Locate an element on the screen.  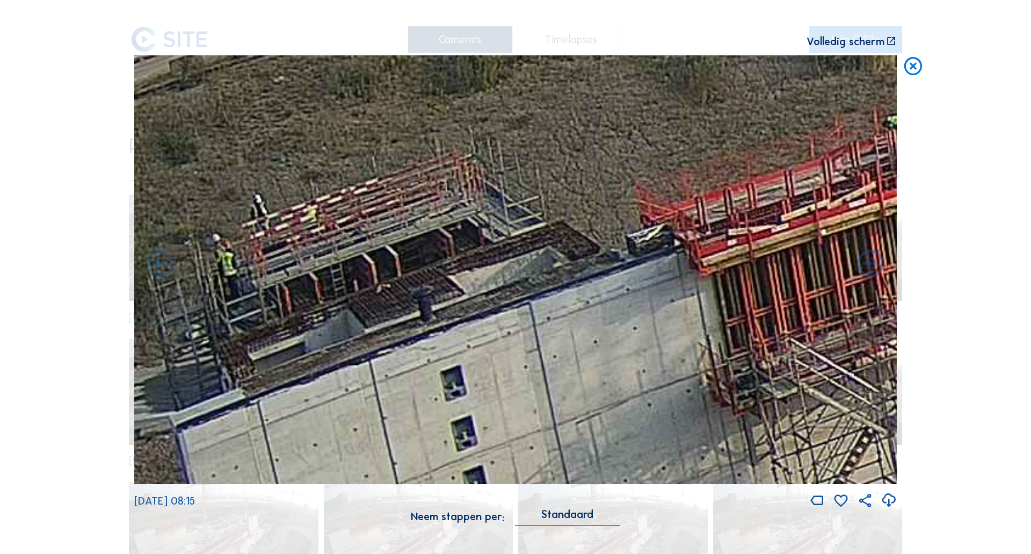
i: Back is located at coordinates (871, 265).